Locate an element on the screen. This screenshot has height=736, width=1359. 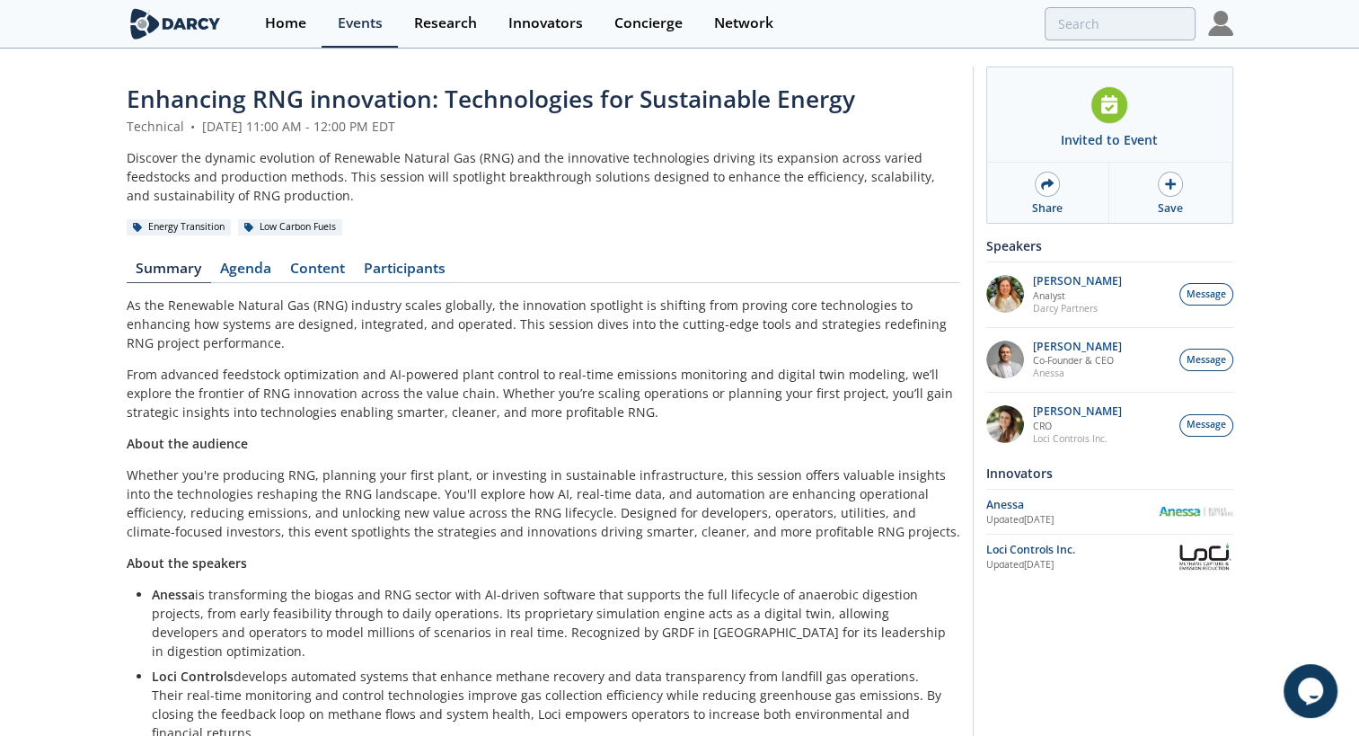
p: Whether you're producing RNG, planning your first plant, or investing in sustainable infrastructu... is located at coordinates (544, 503).